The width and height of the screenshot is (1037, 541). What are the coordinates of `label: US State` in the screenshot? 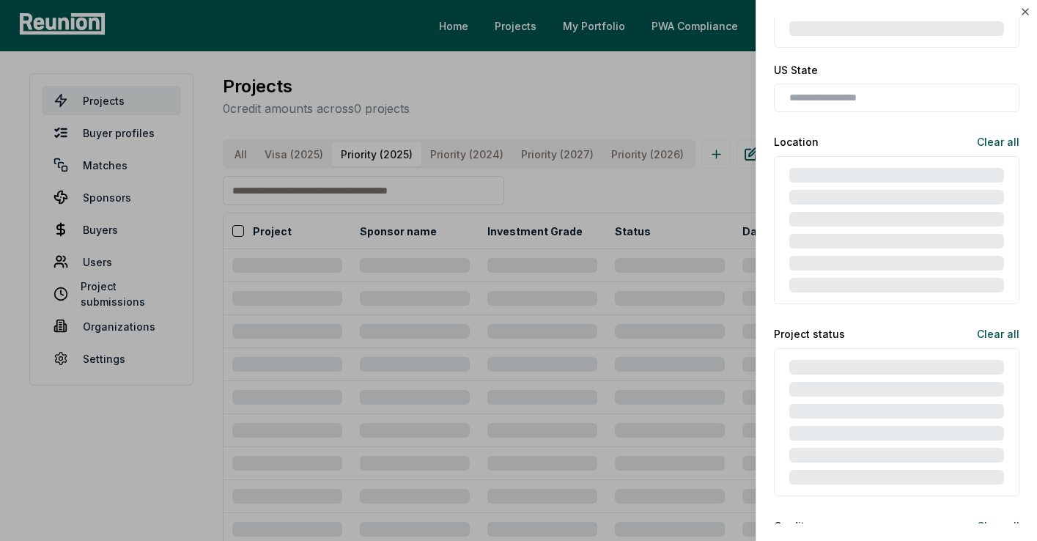 It's located at (896, 70).